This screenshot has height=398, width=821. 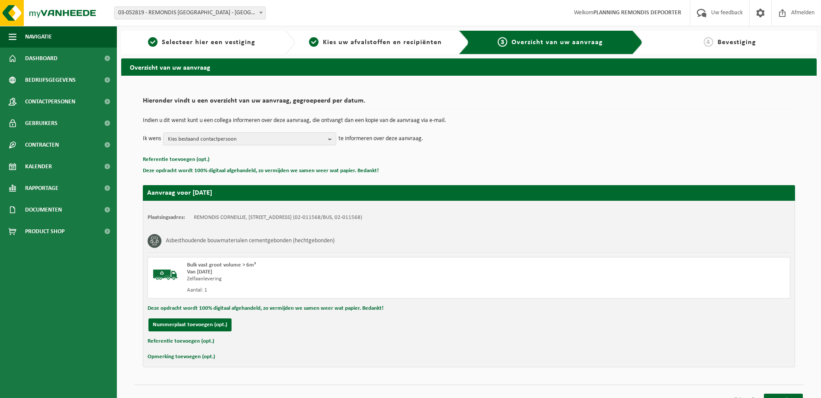 What do you see at coordinates (41, 58) in the screenshot?
I see `span: Dashboard` at bounding box center [41, 58].